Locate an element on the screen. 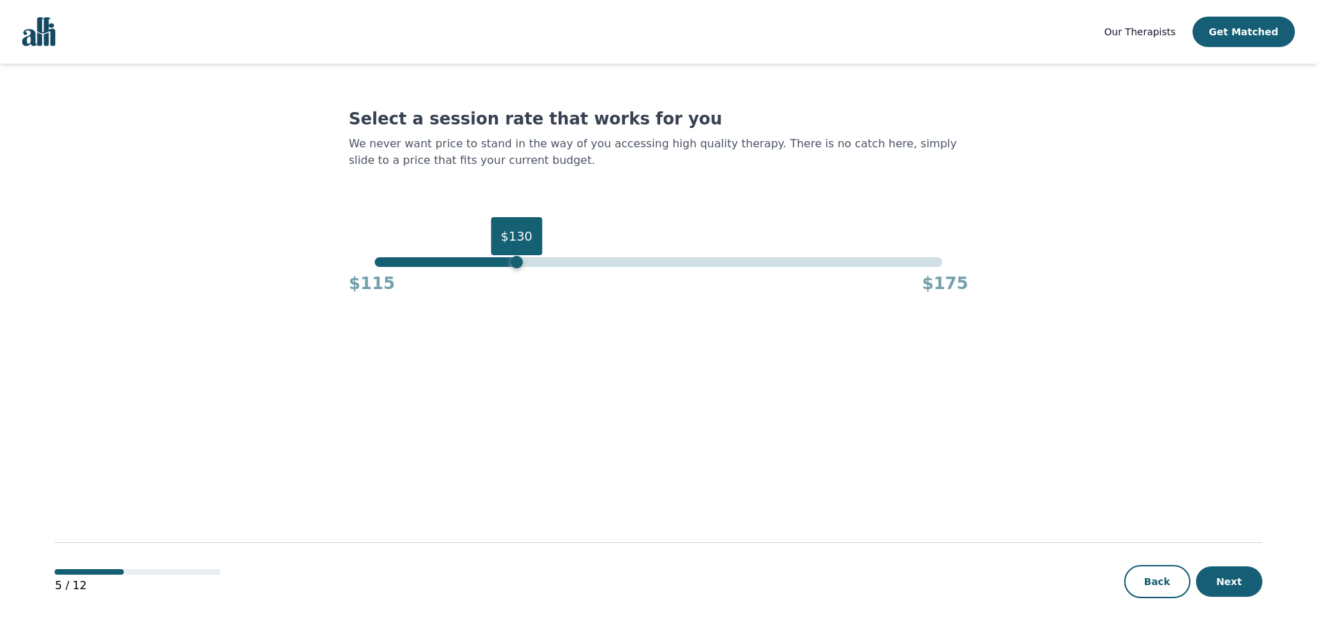 The image size is (1317, 630). p: 5 / 12 is located at coordinates (138, 585).